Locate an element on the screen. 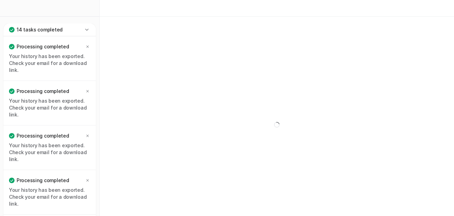 The image size is (454, 216). p: 14 tasks completed is located at coordinates (39, 30).